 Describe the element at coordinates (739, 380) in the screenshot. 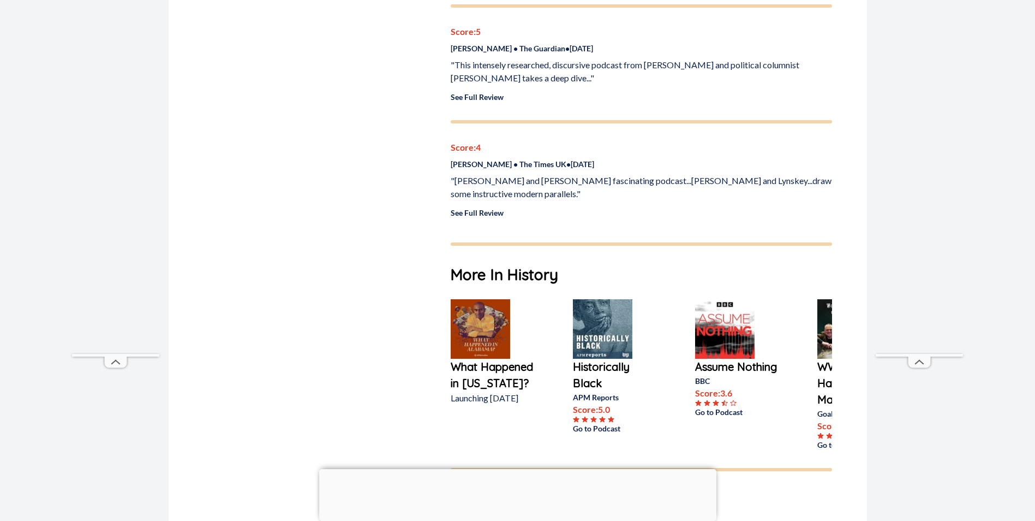

I see `p: BBC` at that location.